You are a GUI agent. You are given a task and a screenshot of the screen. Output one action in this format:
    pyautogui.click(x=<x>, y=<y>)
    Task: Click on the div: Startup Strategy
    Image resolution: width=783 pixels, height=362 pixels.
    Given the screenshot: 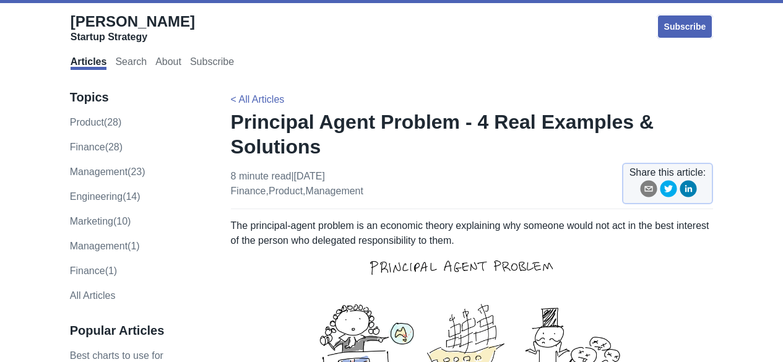 What is the action you would take?
    pyautogui.click(x=132, y=37)
    